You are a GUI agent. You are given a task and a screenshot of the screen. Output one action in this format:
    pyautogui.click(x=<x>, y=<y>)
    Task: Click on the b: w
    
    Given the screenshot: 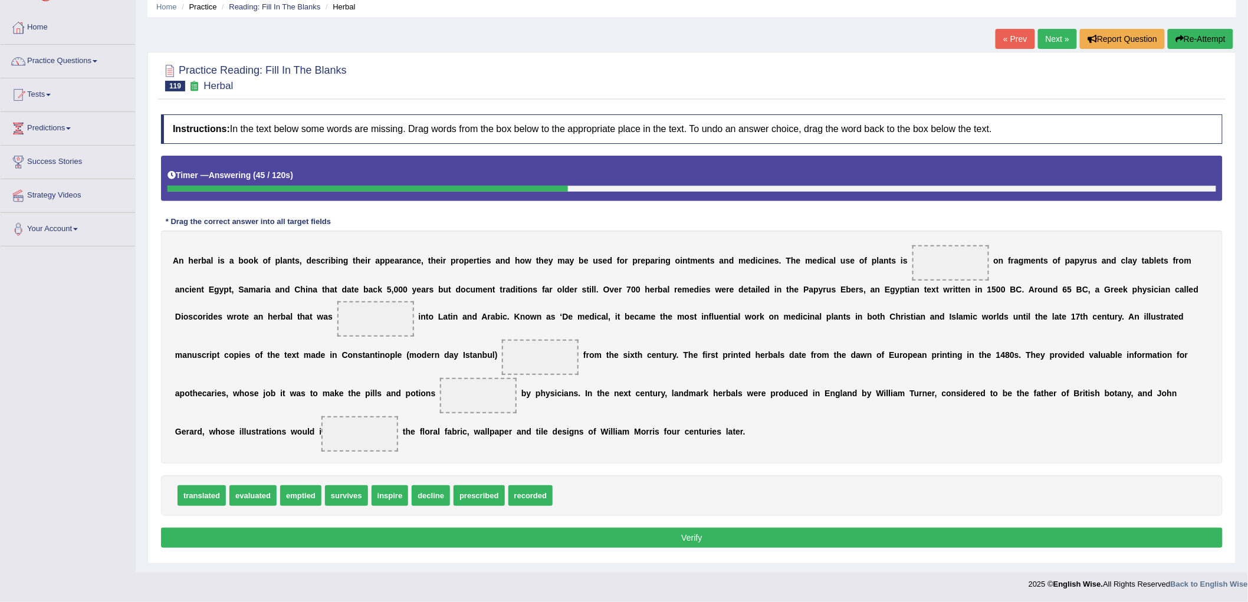 What is the action you would take?
    pyautogui.click(x=528, y=261)
    